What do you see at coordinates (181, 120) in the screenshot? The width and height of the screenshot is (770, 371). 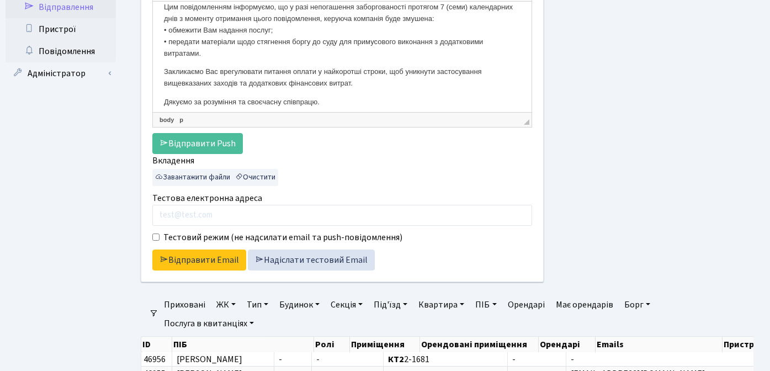 I see `a: p елемент` at bounding box center [181, 120].